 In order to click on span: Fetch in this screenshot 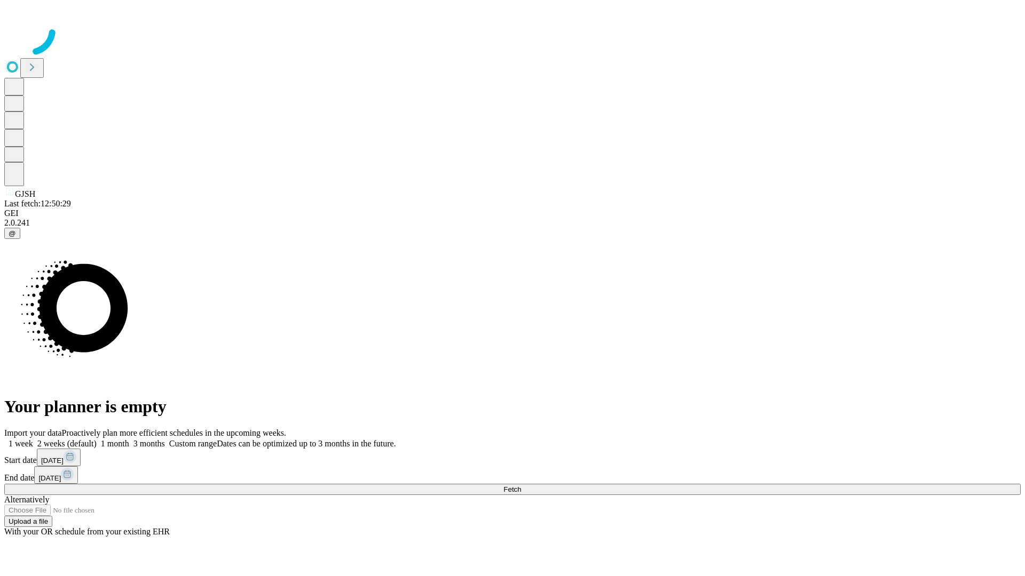, I will do `click(512, 489)`.